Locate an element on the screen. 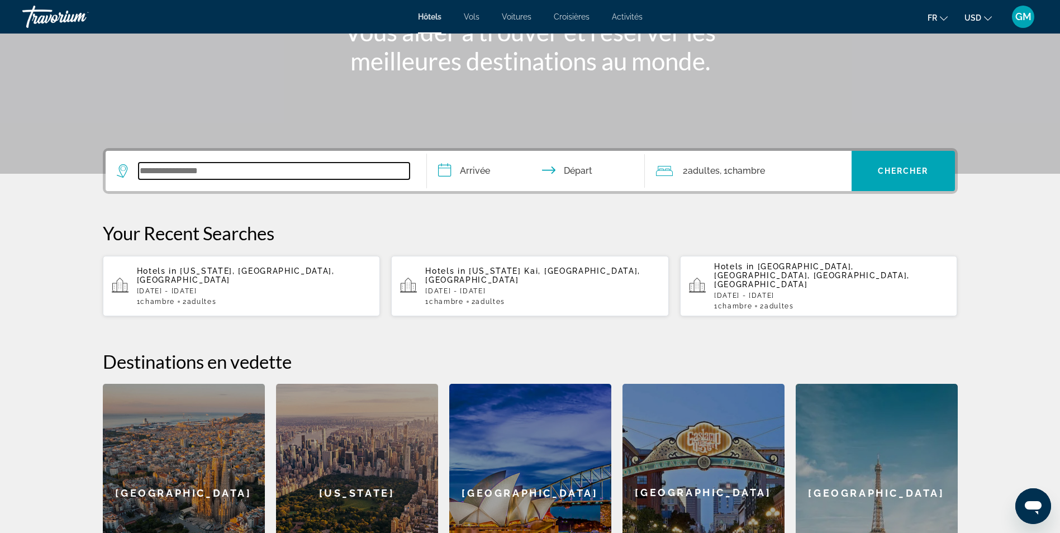 The height and width of the screenshot is (533, 1060). a: Vols is located at coordinates (472, 17).